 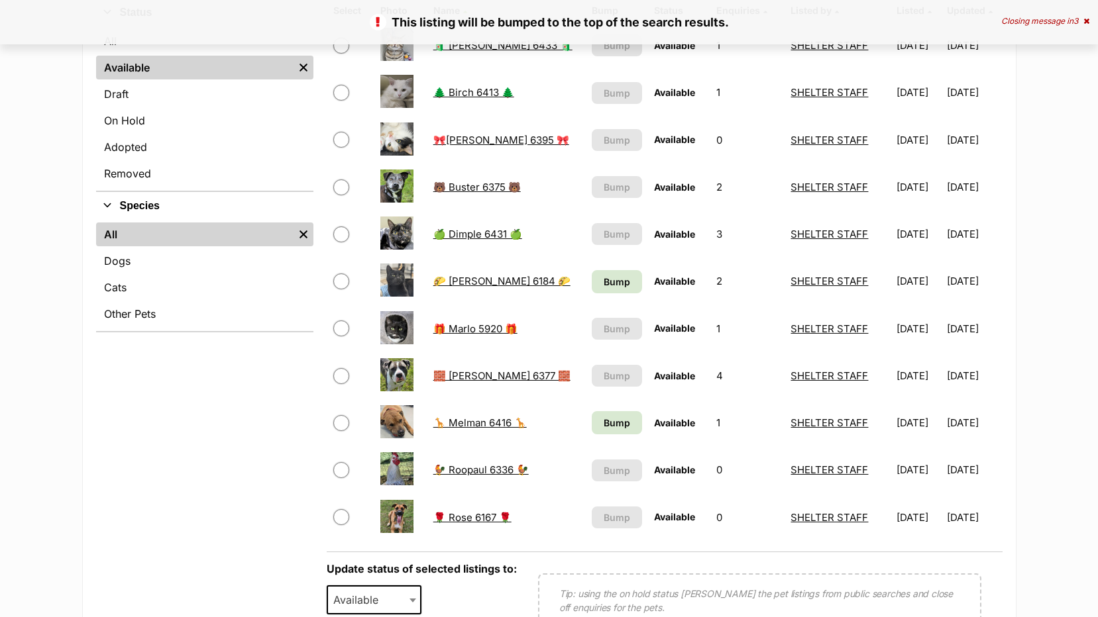 What do you see at coordinates (195, 235) in the screenshot?
I see `a: All` at bounding box center [195, 235].